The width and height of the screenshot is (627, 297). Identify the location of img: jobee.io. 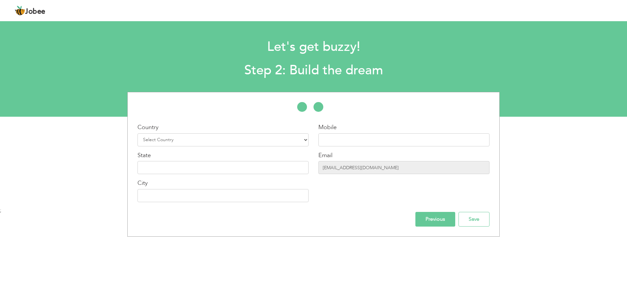
(20, 11).